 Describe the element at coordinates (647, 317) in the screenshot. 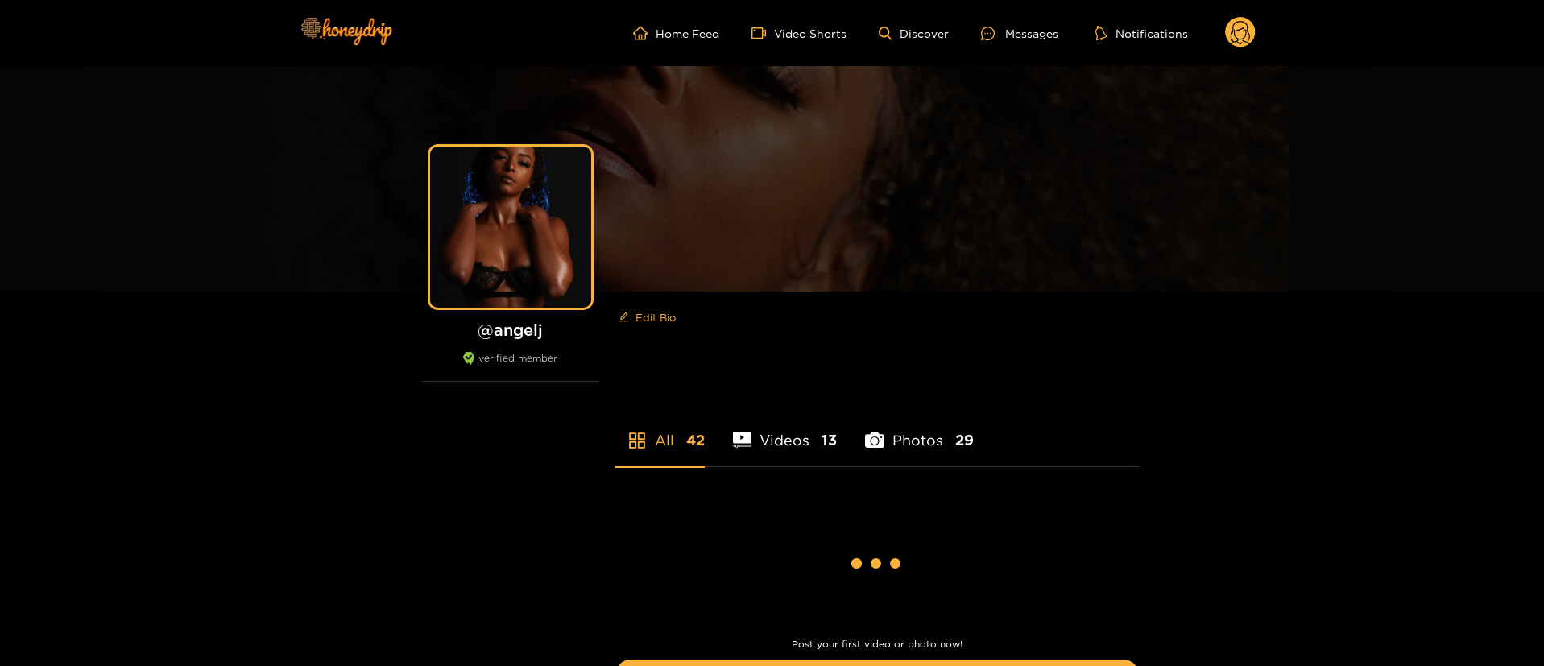

I see `button: editEdit Bio` at that location.